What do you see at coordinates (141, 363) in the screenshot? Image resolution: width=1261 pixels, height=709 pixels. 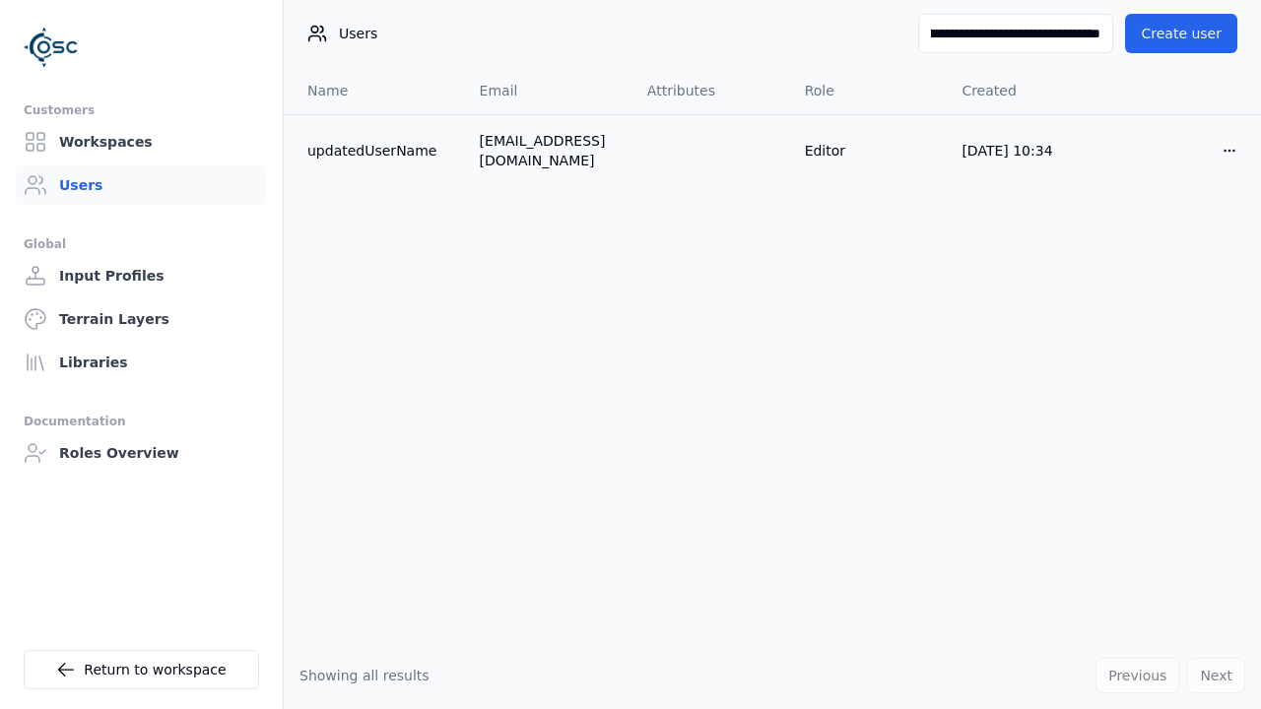 I see `a: Libraries` at bounding box center [141, 363].